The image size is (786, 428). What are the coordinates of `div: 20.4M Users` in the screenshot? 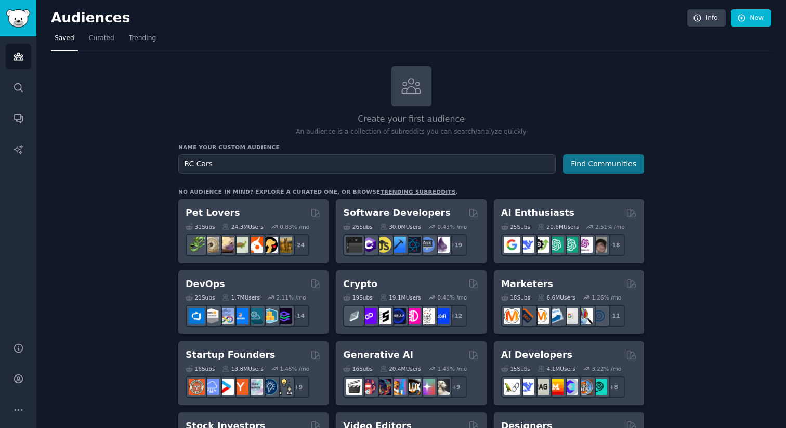 It's located at (400, 369).